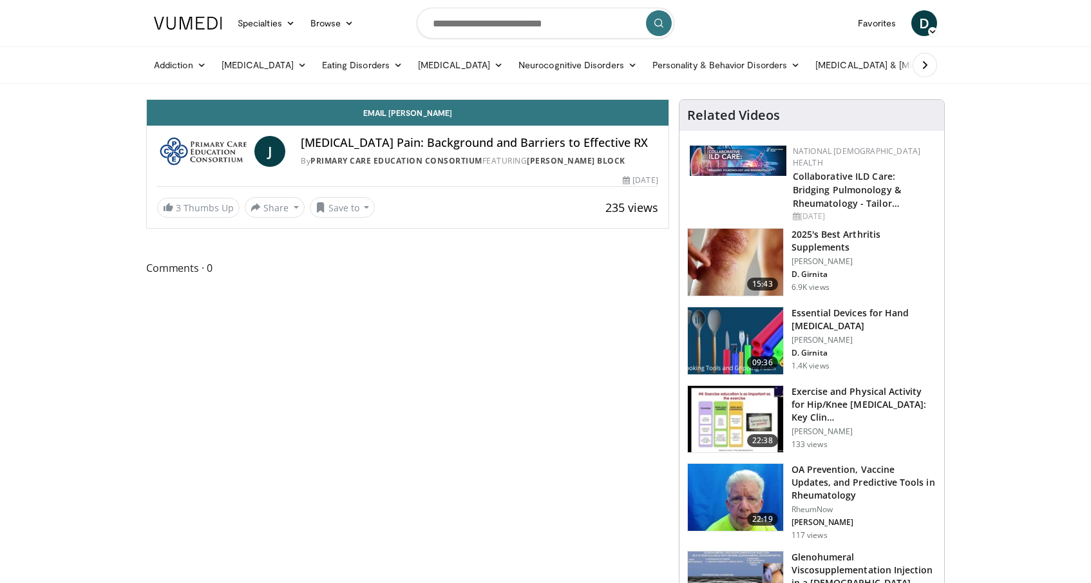  What do you see at coordinates (810, 444) in the screenshot?
I see `p: 133 views` at bounding box center [810, 444].